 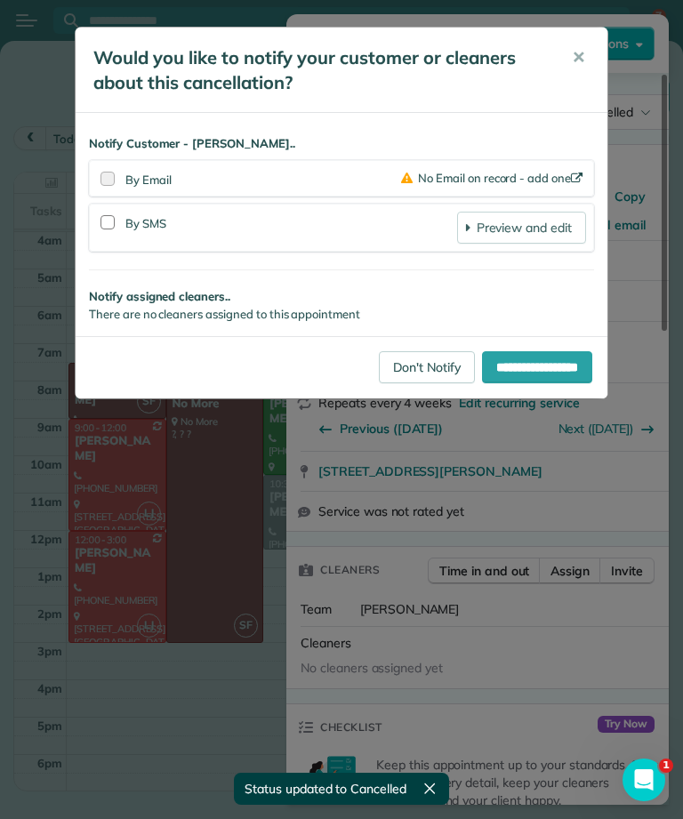 What do you see at coordinates (341, 297) in the screenshot?
I see `strong: Notify assigned cleaners..` at bounding box center [341, 297].